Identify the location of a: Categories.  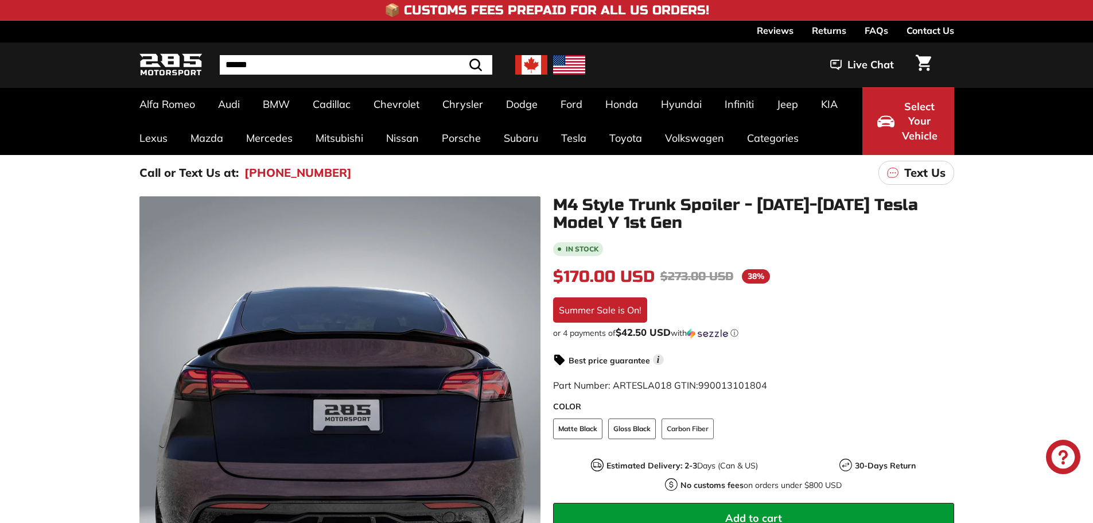
(773, 138).